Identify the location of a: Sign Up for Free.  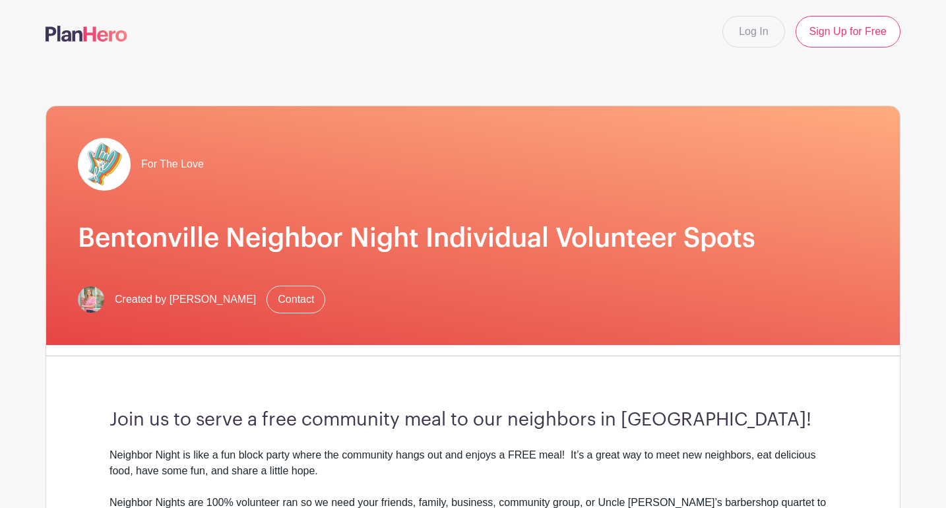
(848, 32).